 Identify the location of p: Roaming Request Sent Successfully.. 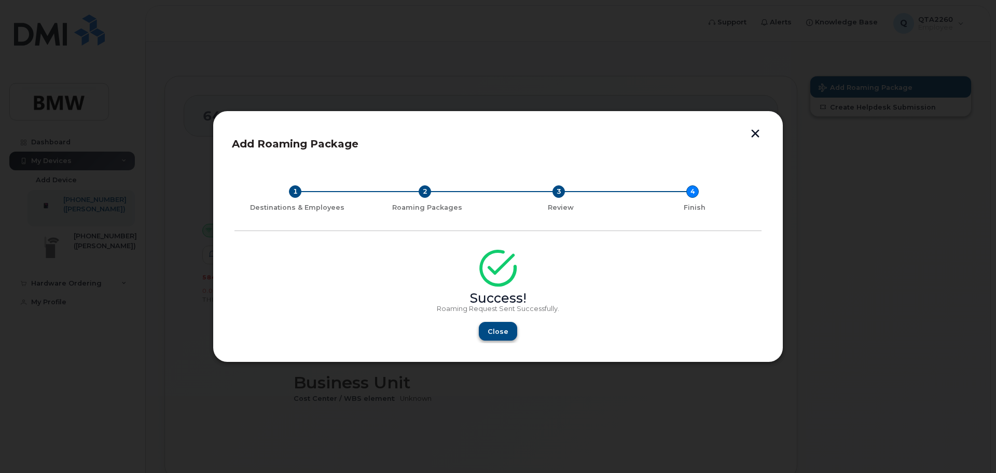
(498, 309).